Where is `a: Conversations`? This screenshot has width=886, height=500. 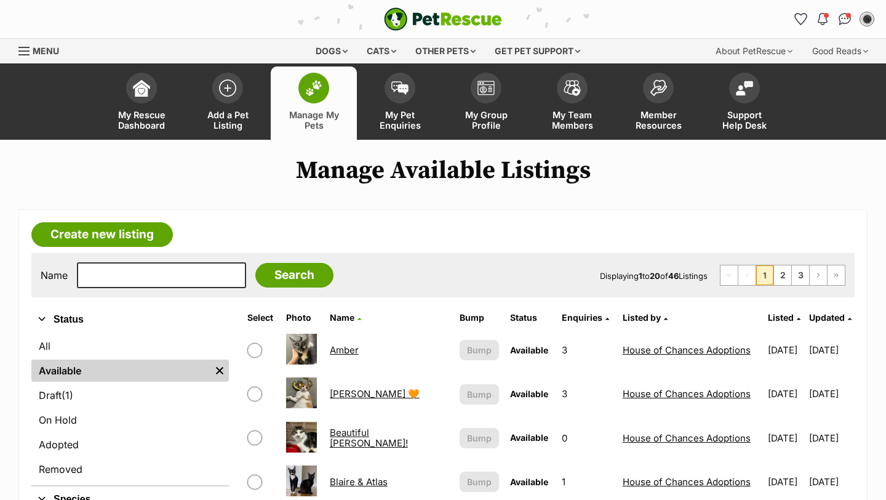
a: Conversations is located at coordinates (845, 19).